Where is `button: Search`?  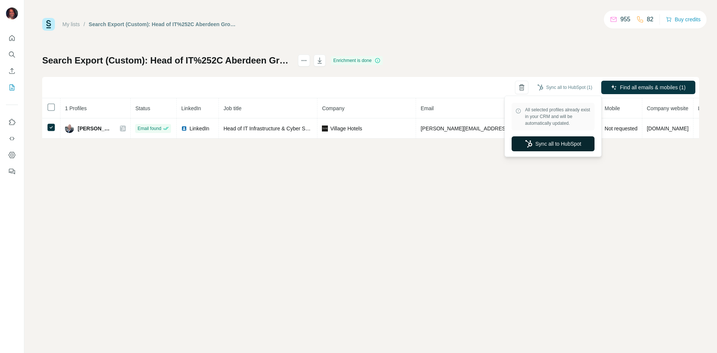 button: Search is located at coordinates (12, 55).